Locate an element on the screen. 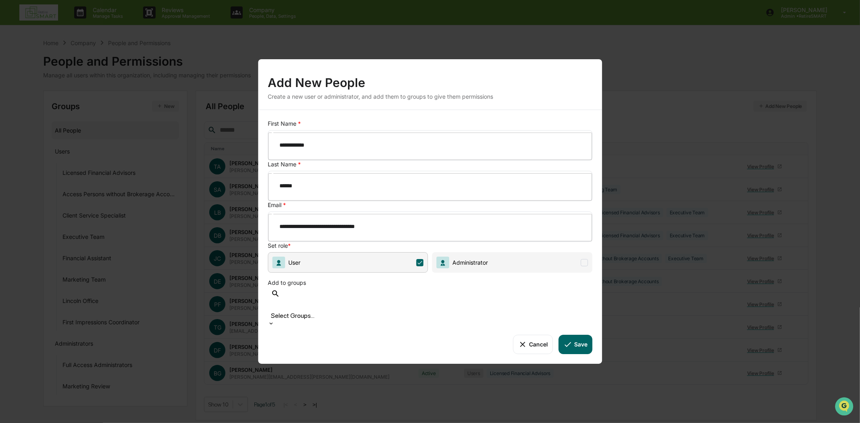  div: Start new chat is located at coordinates (80, 66).